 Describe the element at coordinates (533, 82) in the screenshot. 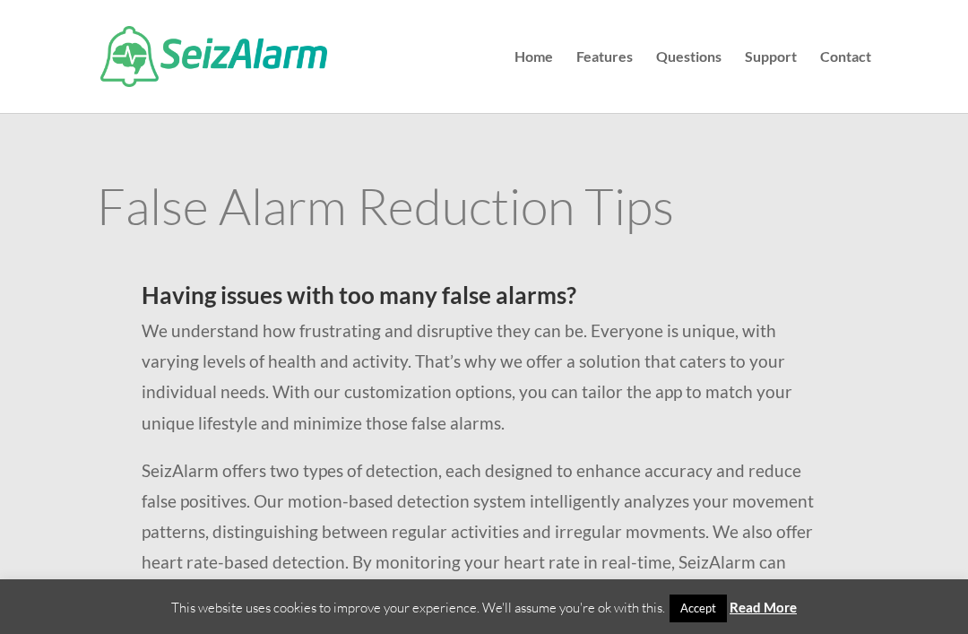

I see `a: Home` at that location.